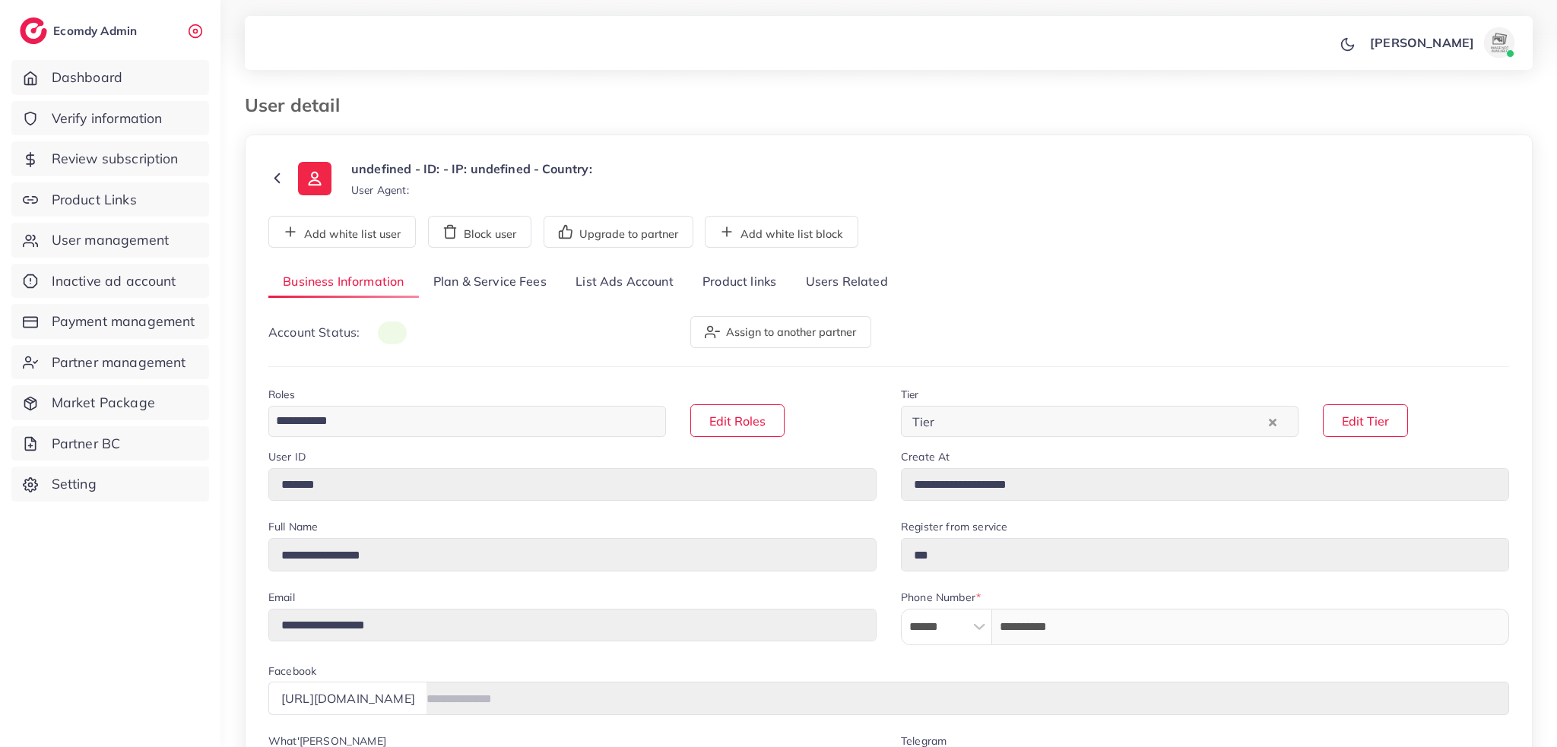  What do you see at coordinates (119, 363) in the screenshot?
I see `span: Partner management` at bounding box center [119, 363].